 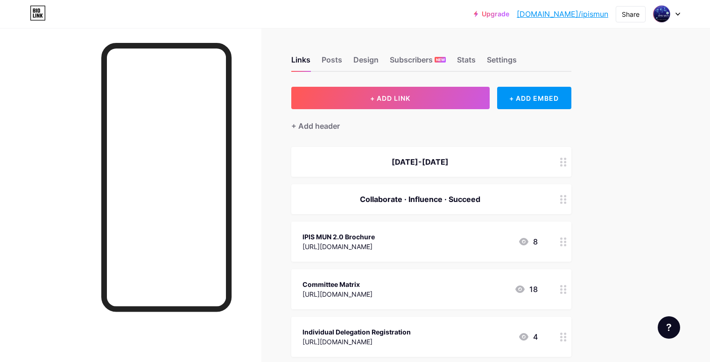 What do you see at coordinates (337, 284) in the screenshot?
I see `div: Committee Matrix` at bounding box center [337, 284].